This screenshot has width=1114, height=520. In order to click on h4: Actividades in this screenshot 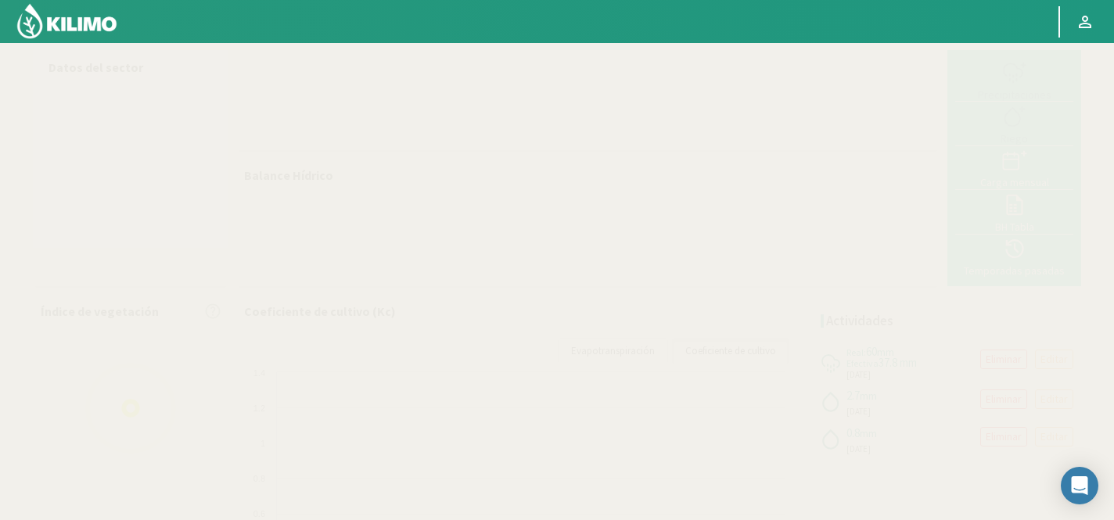, I will do `click(860, 321)`.